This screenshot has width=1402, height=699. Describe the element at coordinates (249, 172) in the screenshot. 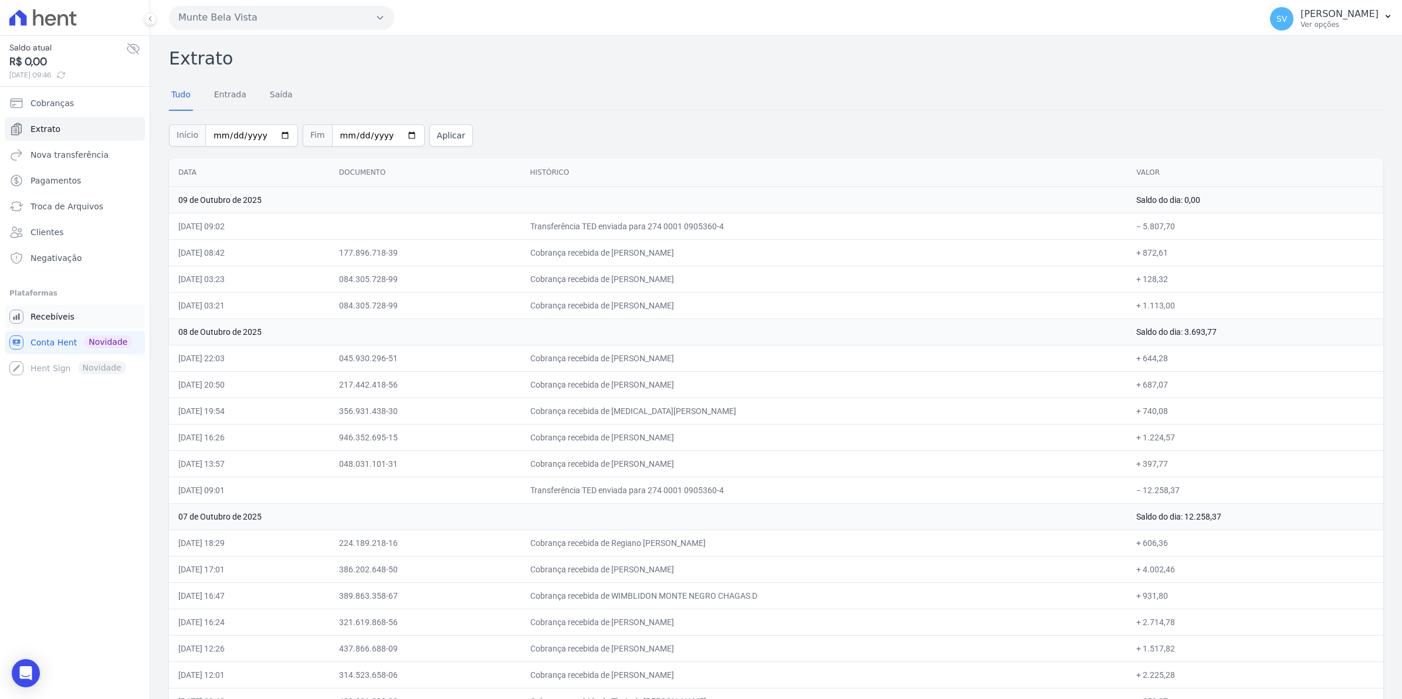

I see `th: Data` at that location.